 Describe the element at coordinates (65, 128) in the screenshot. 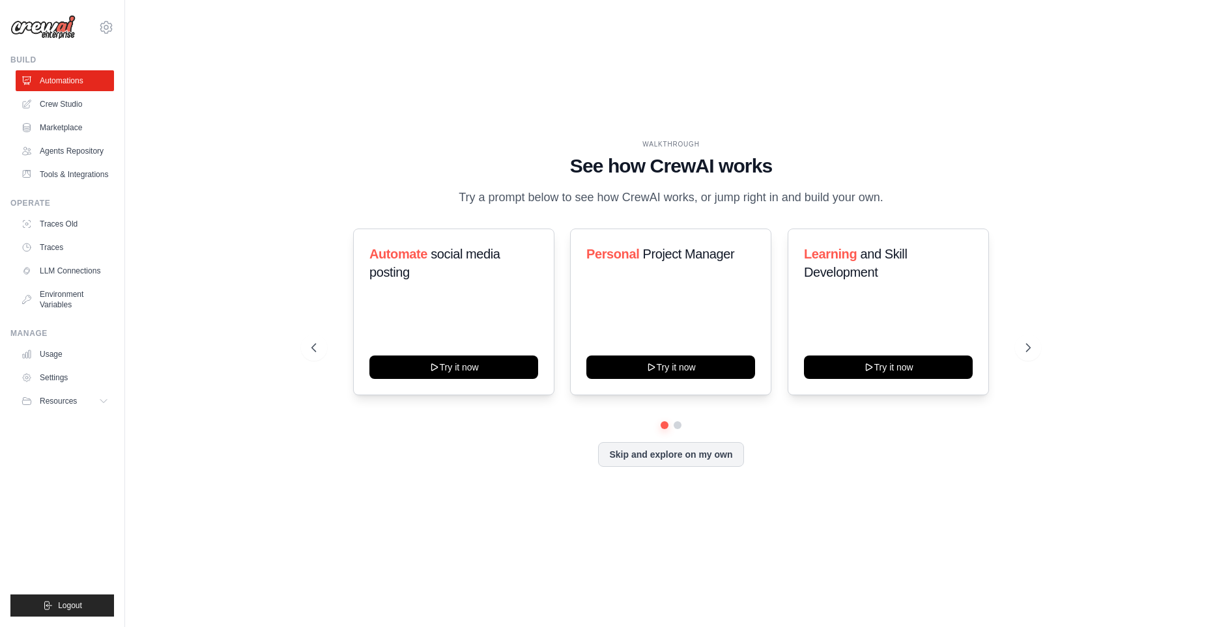

I see `a: Marketplace` at that location.